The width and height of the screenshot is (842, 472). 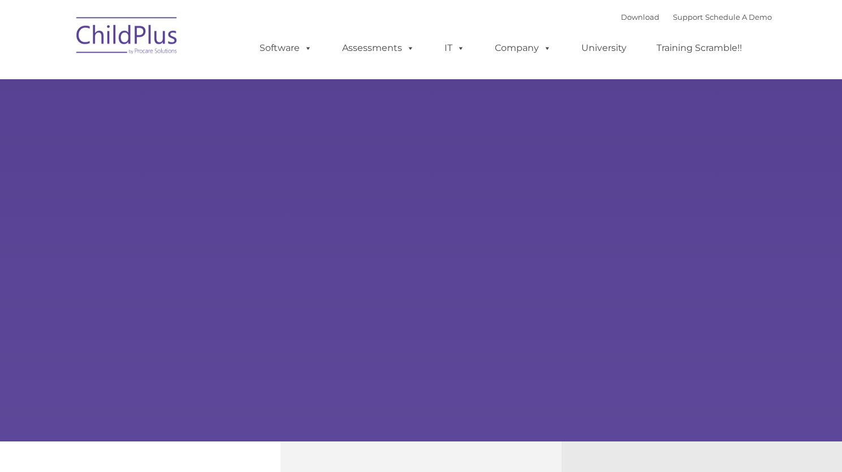 I want to click on img: ChildPlus by Procare Solutions, so click(x=127, y=37).